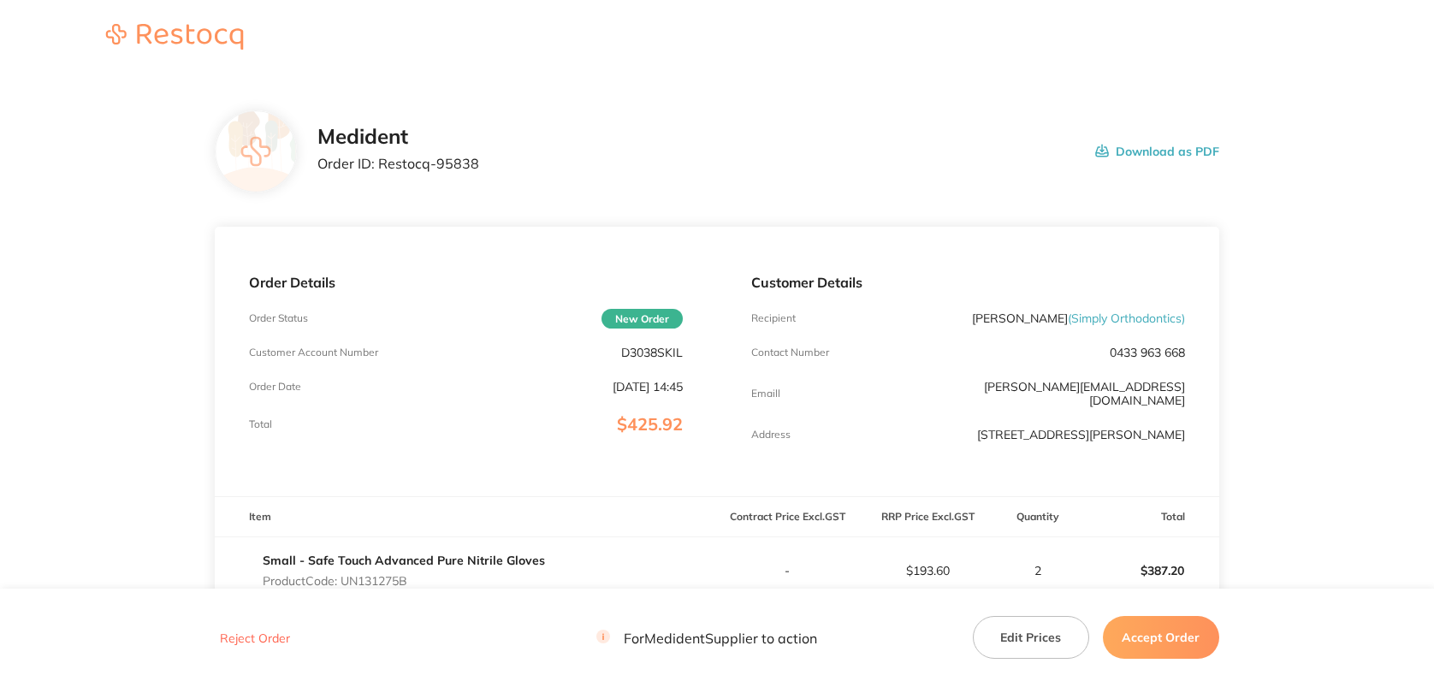 The width and height of the screenshot is (1434, 687). Describe the element at coordinates (652, 352) in the screenshot. I see `p: D3038SKIL` at that location.